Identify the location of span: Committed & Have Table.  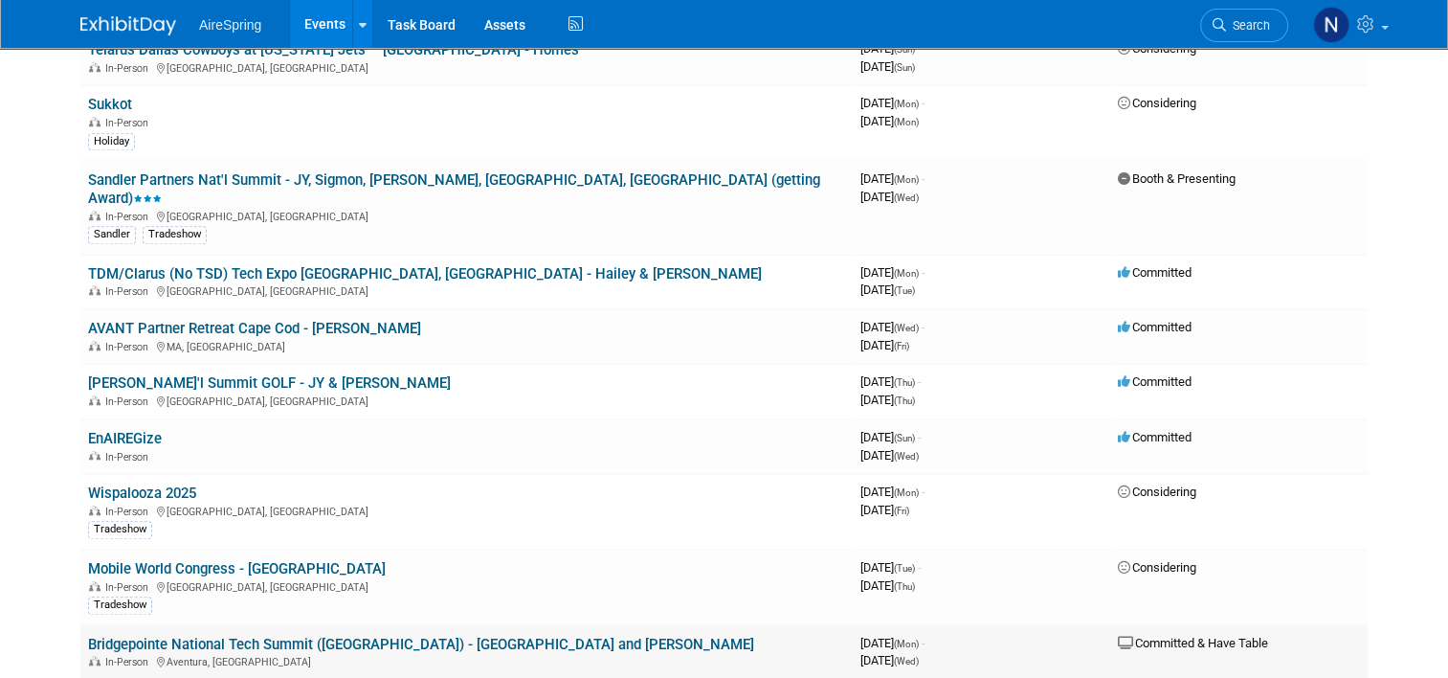
(1193, 642).